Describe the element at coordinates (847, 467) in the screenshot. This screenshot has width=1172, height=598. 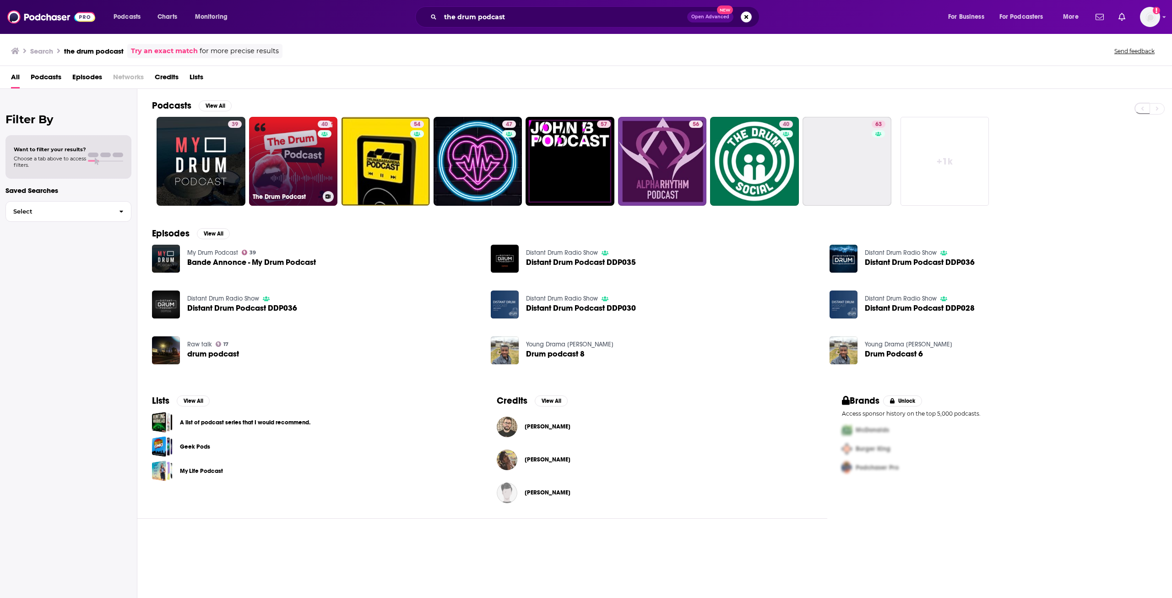
I see `img: Third Pro Logo` at that location.